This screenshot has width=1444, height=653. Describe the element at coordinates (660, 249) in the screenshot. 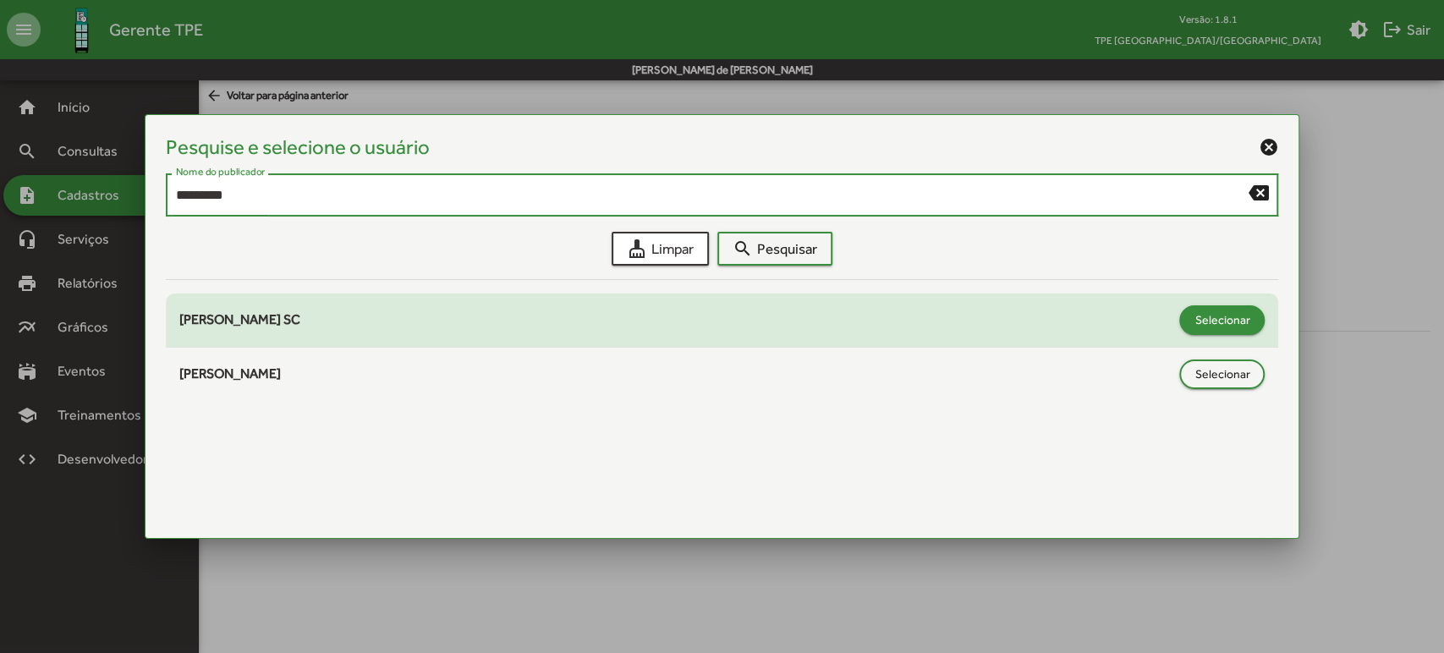

I see `button: Limpar` at that location.